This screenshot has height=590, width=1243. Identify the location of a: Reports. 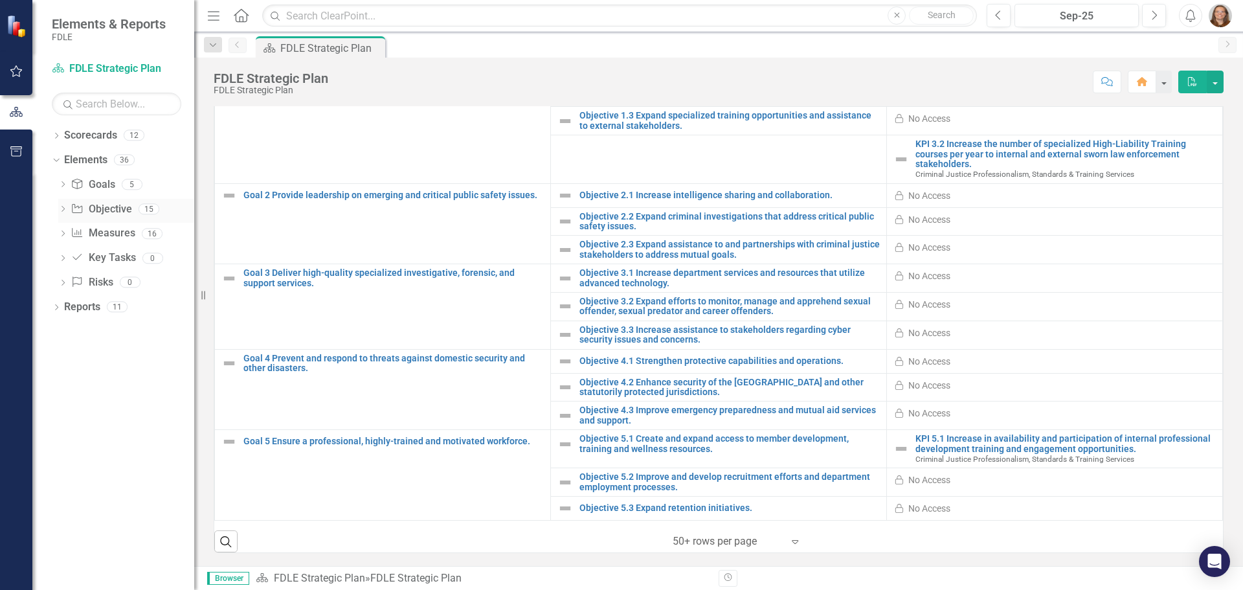
(82, 307).